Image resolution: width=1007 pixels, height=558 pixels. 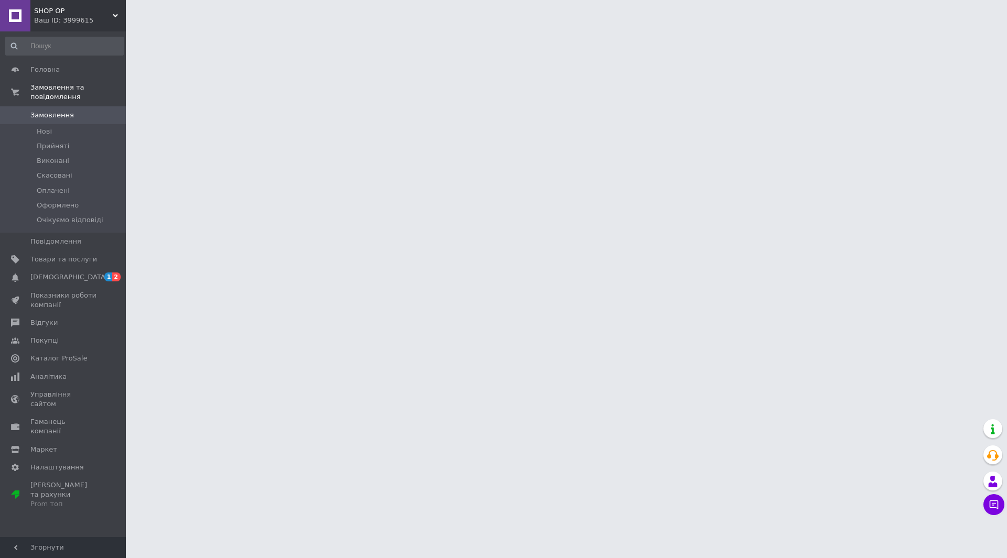 What do you see at coordinates (45, 70) in the screenshot?
I see `span: Головна` at bounding box center [45, 70].